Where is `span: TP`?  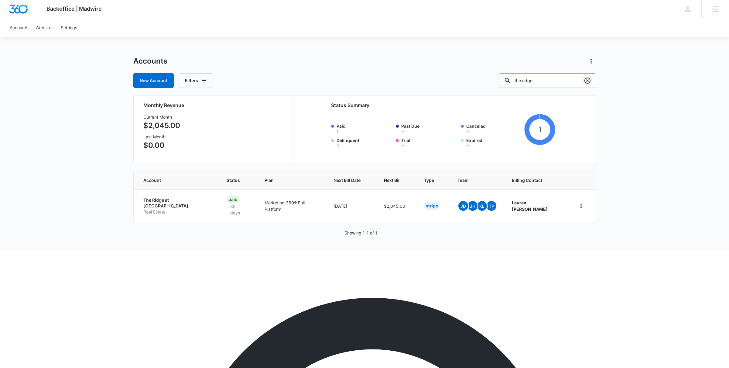 span: TP is located at coordinates (492, 206).